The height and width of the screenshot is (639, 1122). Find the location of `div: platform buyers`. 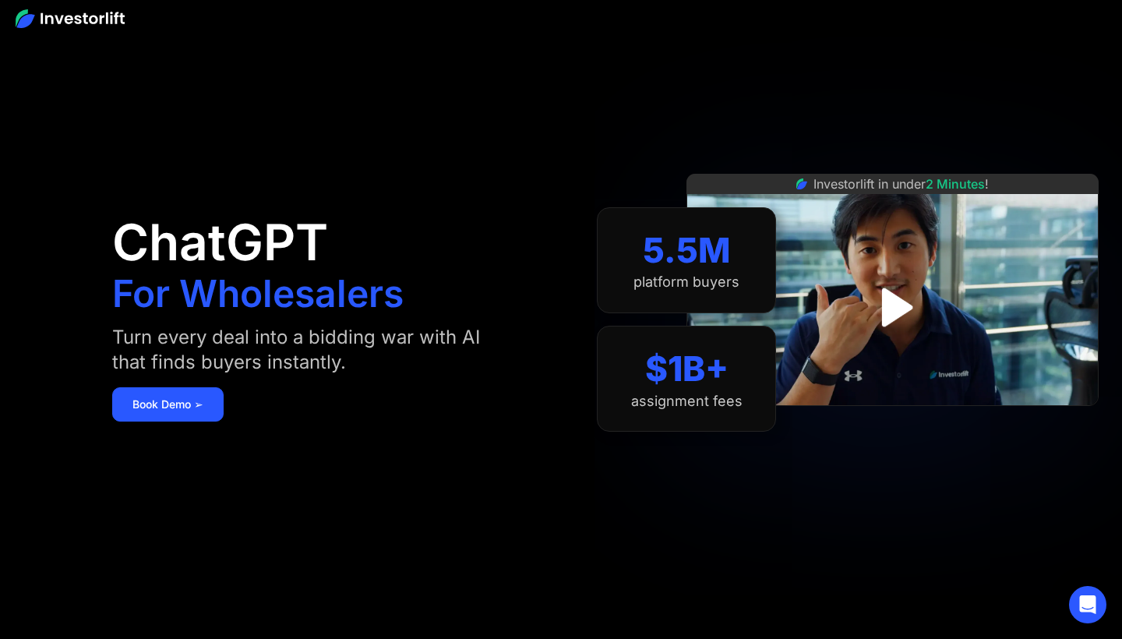

div: platform buyers is located at coordinates (687, 282).